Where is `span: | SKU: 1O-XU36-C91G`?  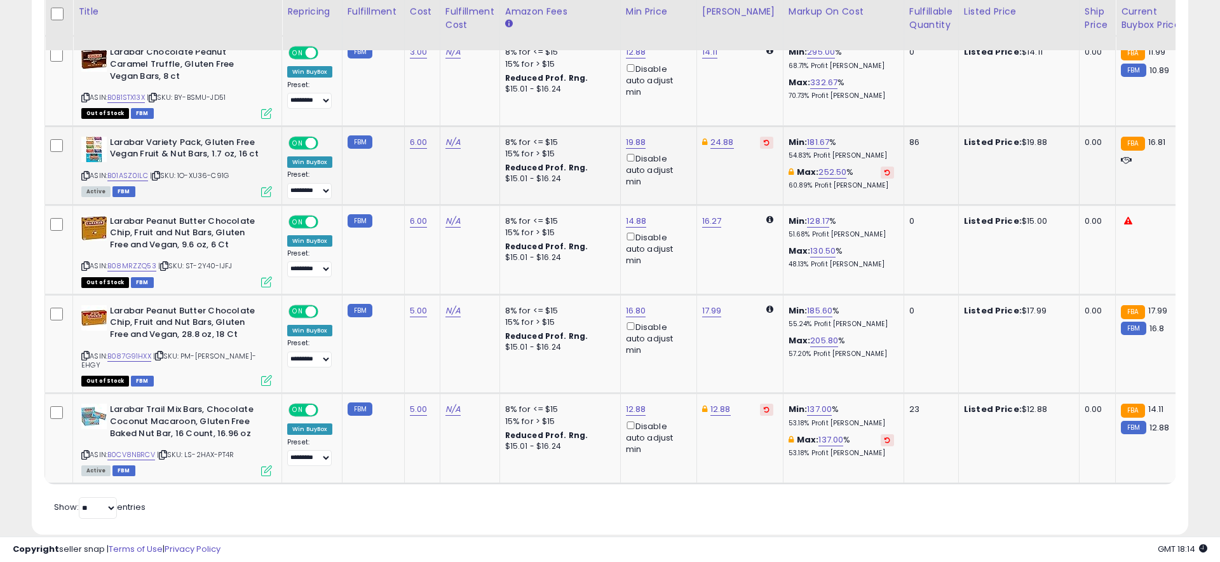 span: | SKU: 1O-XU36-C91G is located at coordinates (189, 175).